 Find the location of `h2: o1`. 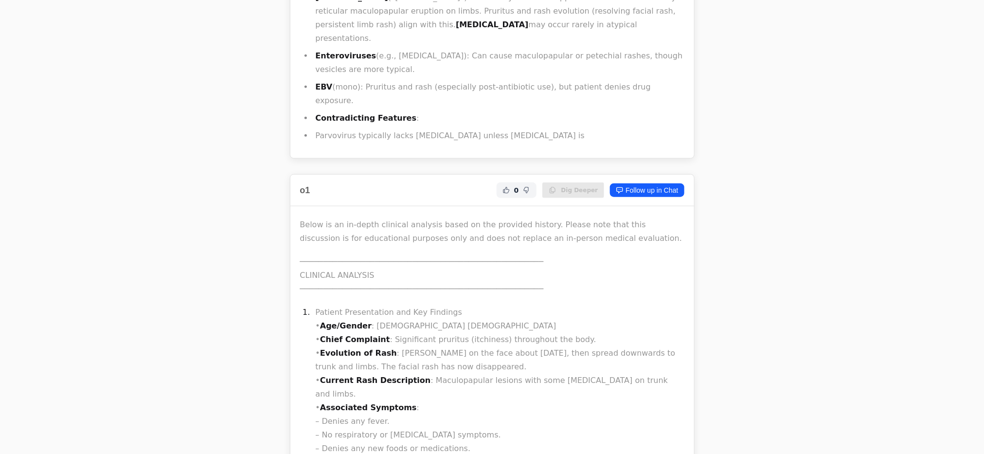

h2: o1 is located at coordinates (305, 190).